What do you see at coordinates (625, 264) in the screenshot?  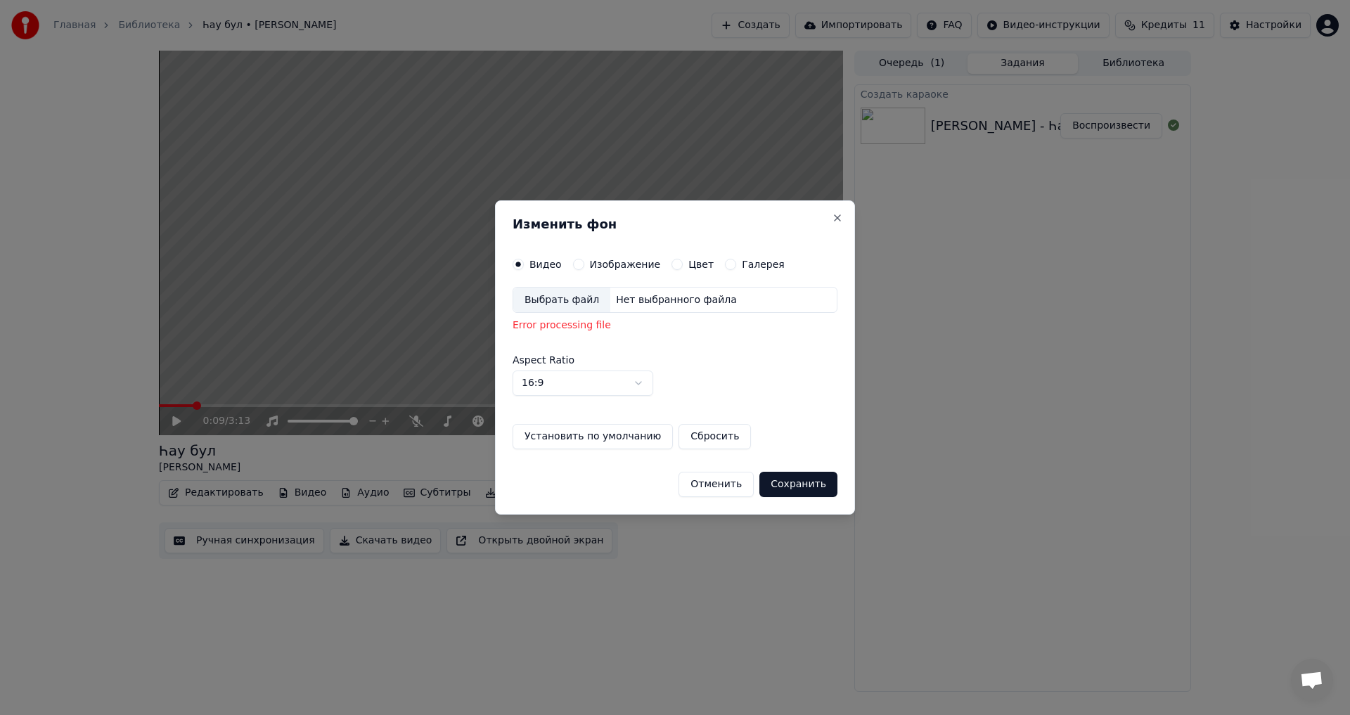 I see `label: Изображение` at bounding box center [625, 264].